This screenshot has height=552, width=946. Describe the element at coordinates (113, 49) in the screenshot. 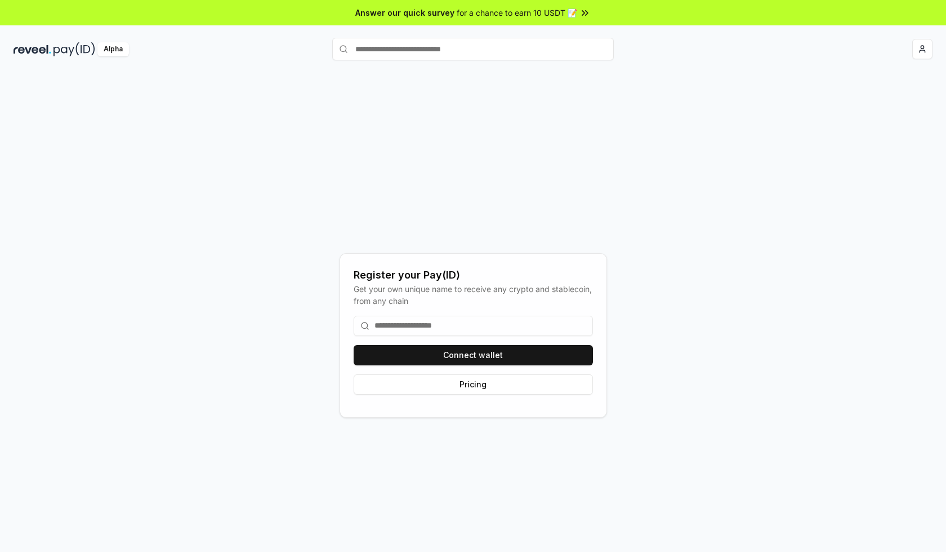

I see `div: Alpha` at that location.